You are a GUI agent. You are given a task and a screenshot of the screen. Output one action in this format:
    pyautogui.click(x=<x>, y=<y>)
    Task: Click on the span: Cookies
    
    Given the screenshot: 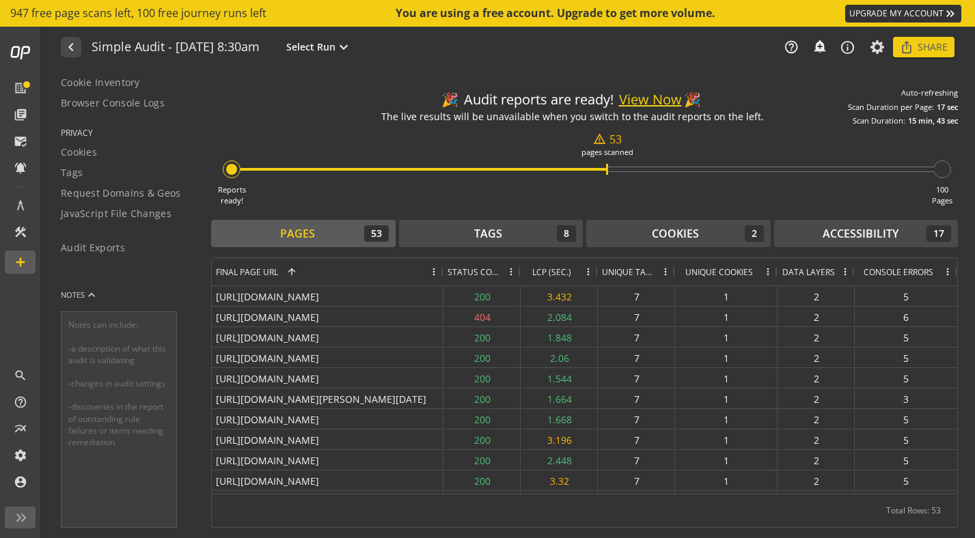 What is the action you would take?
    pyautogui.click(x=79, y=152)
    